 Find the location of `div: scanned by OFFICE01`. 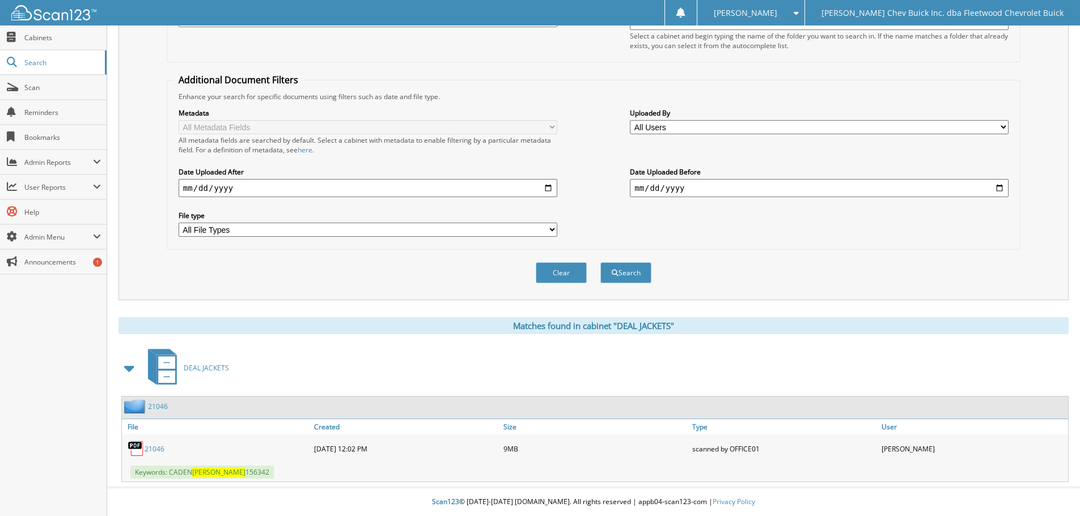

div: scanned by OFFICE01 is located at coordinates (784, 449).